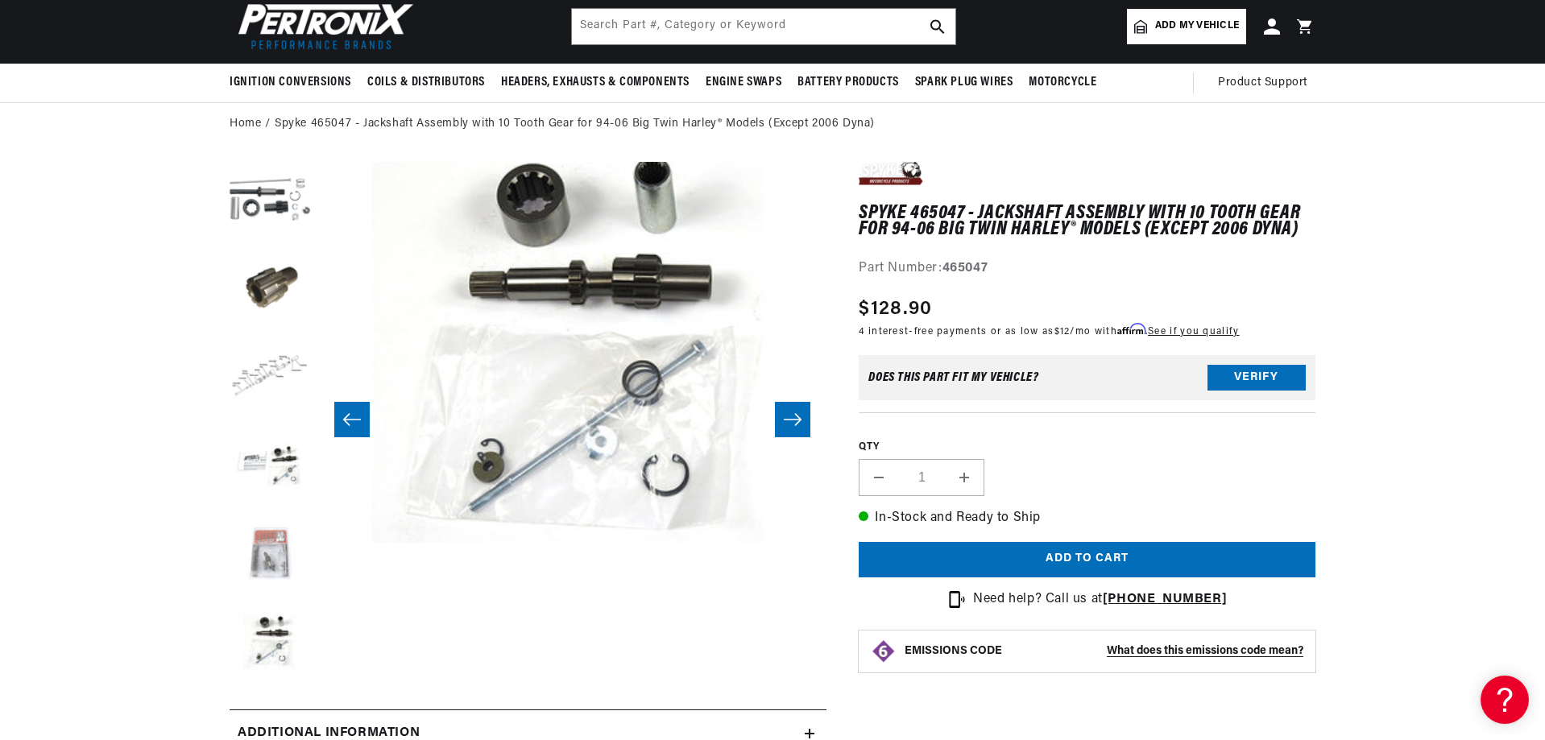  What do you see at coordinates (1062, 332) in the screenshot?
I see `span: $12` at bounding box center [1062, 332].